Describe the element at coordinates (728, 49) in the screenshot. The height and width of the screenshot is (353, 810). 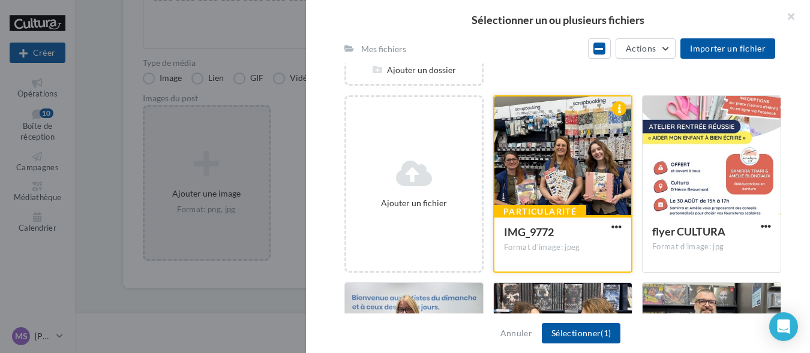
I see `button: Importer un fichier` at that location.